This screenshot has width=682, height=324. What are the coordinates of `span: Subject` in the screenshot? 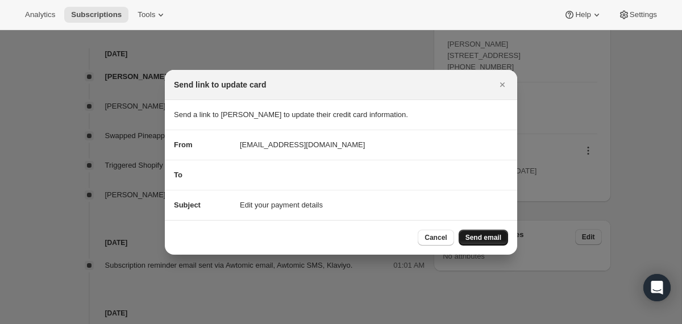 It's located at (187, 205).